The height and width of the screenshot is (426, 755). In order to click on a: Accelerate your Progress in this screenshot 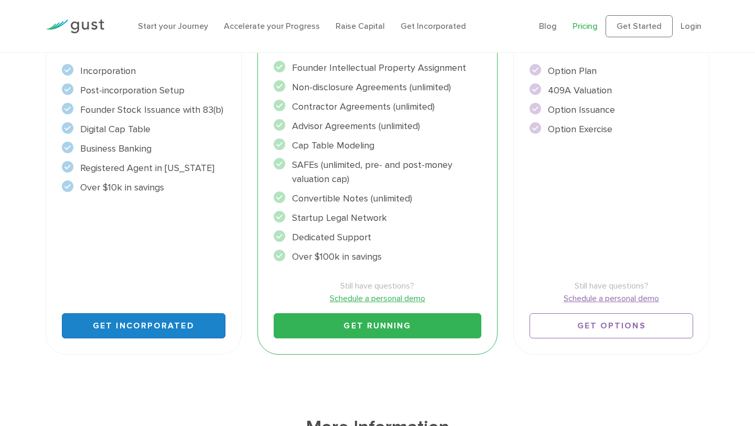, I will do `click(271, 26)`.